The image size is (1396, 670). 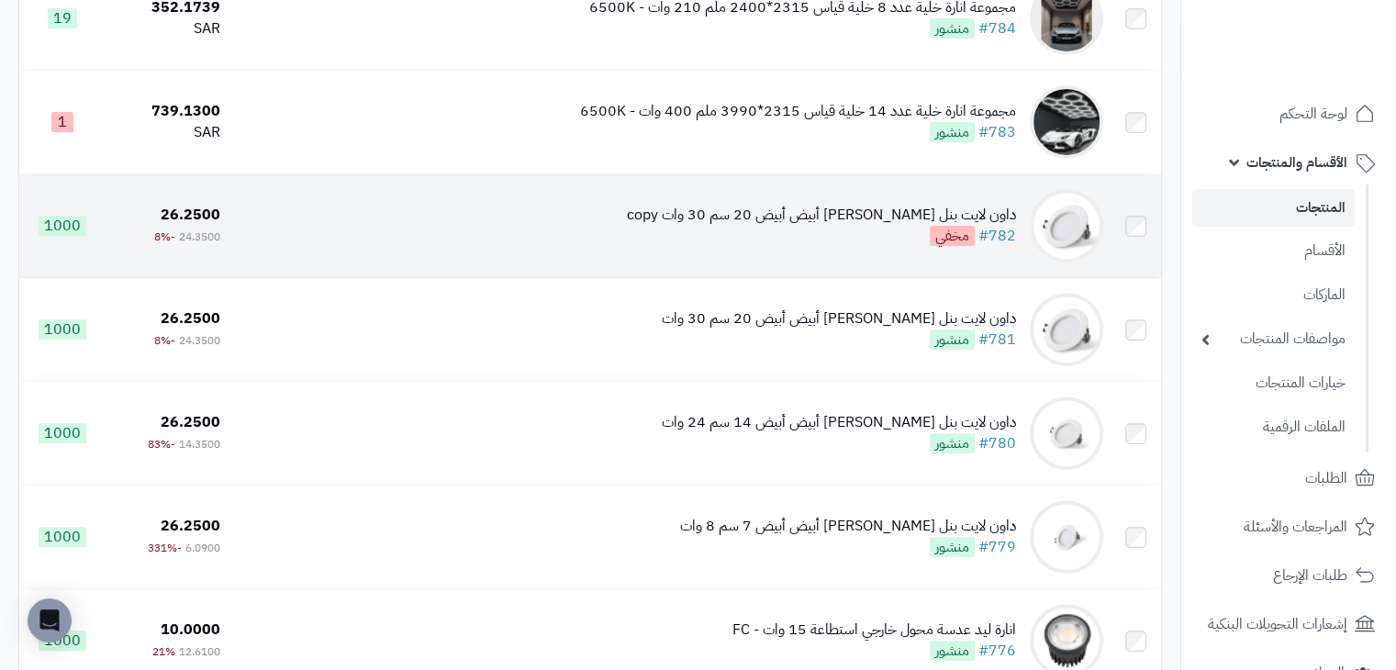 What do you see at coordinates (873, 629) in the screenshot?
I see `div: انارة ليد عدسة محول خارجي استطاعة 15 وات - FC` at bounding box center [873, 629].